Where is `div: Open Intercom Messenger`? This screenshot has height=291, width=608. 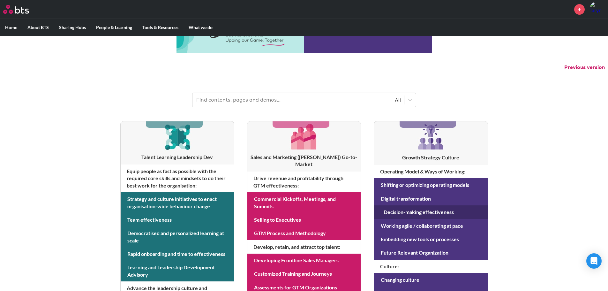 div: Open Intercom Messenger is located at coordinates (594, 261).